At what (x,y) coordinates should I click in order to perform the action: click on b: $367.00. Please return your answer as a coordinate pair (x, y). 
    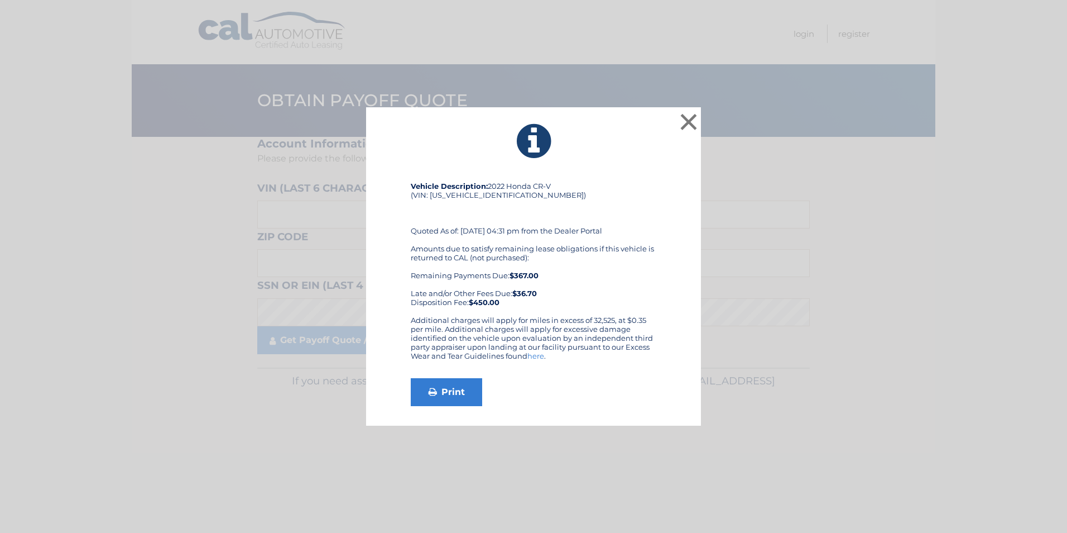
    Looking at the image, I should click on (524, 275).